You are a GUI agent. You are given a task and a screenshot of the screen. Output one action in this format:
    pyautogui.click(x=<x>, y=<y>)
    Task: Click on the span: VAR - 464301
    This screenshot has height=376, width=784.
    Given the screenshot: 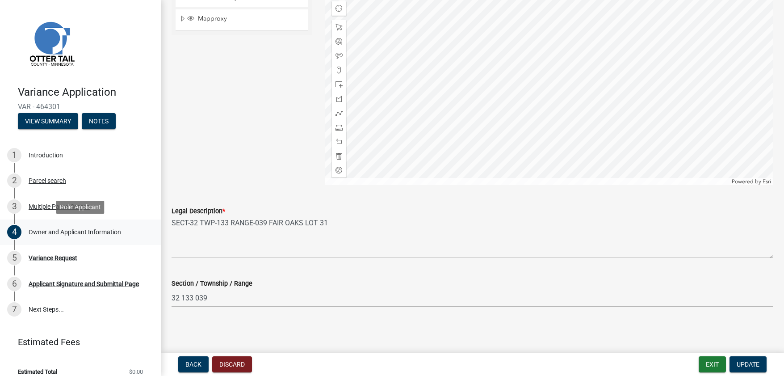 What is the action you would take?
    pyautogui.click(x=80, y=106)
    